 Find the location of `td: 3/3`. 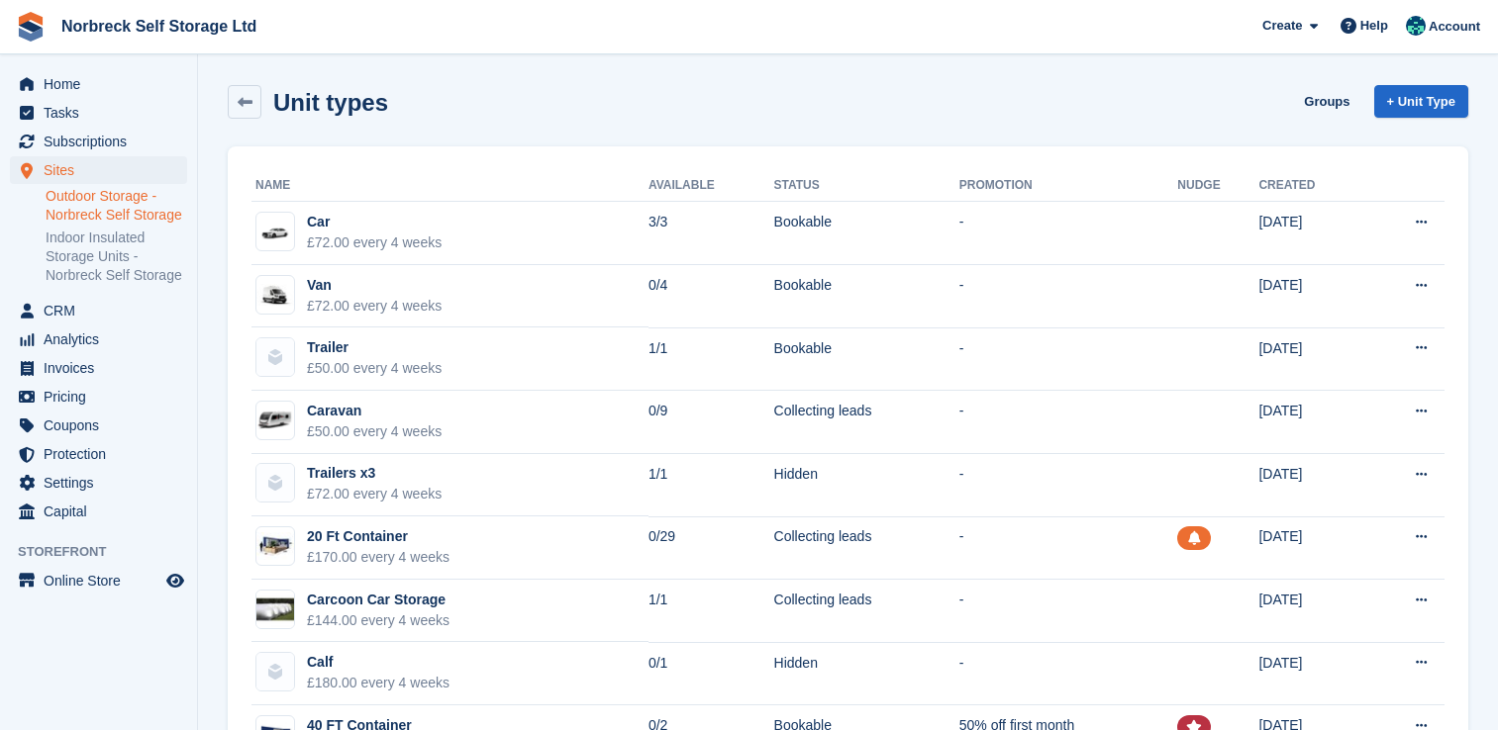

td: 3/3 is located at coordinates (711, 234).